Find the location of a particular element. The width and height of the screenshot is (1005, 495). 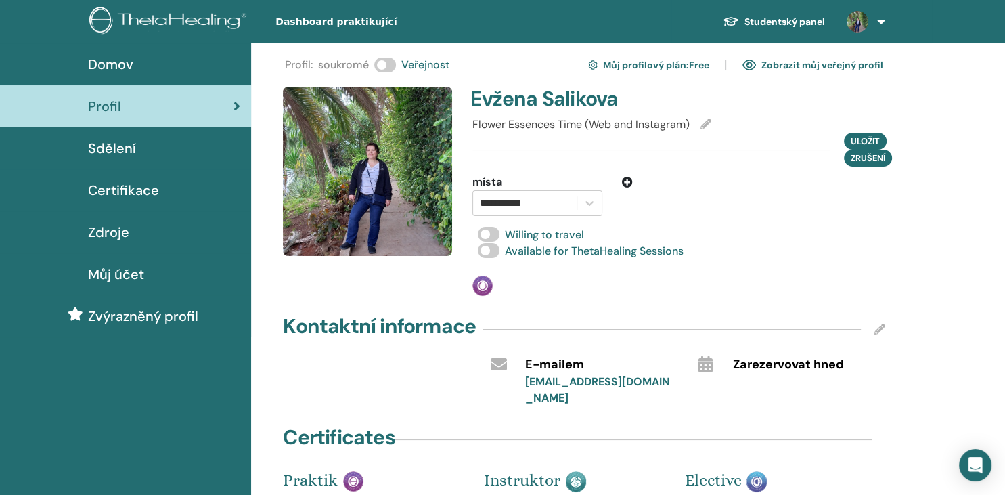

span: Flower Essences Time (Web and Instagram) is located at coordinates (581, 124).